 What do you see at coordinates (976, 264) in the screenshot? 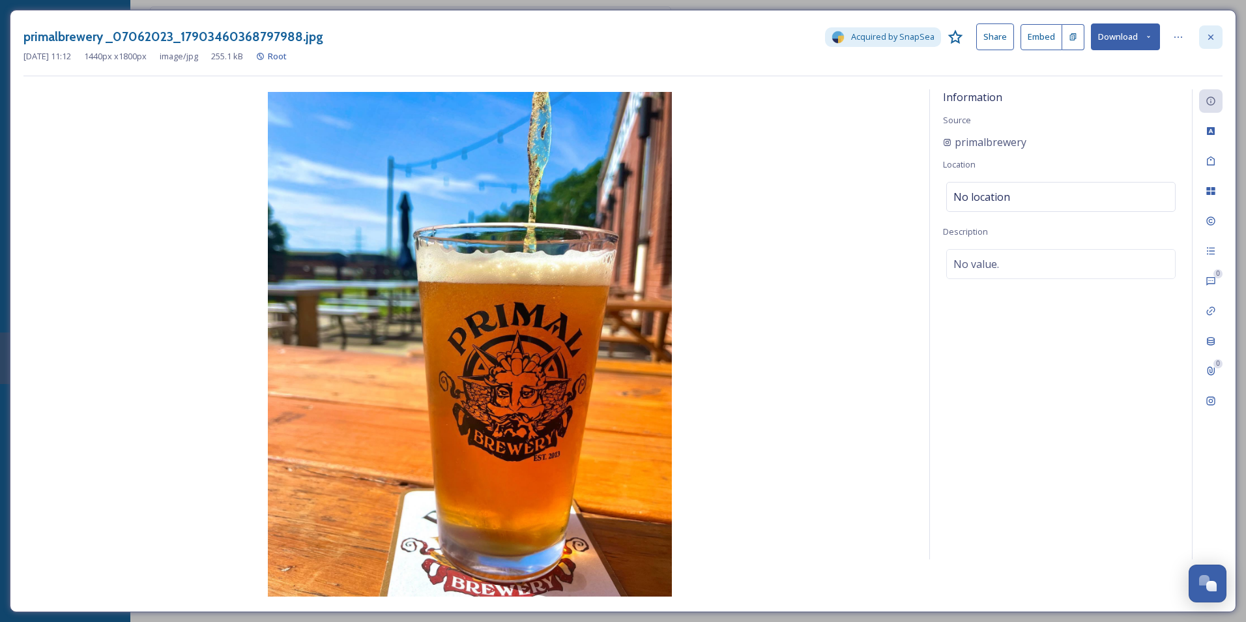
I see `span: No value.` at bounding box center [976, 264].